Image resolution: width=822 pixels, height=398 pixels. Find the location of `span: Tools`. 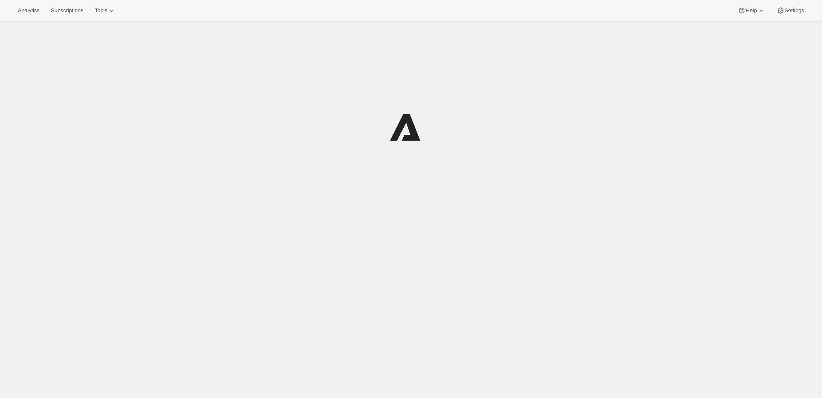

span: Tools is located at coordinates (101, 11).